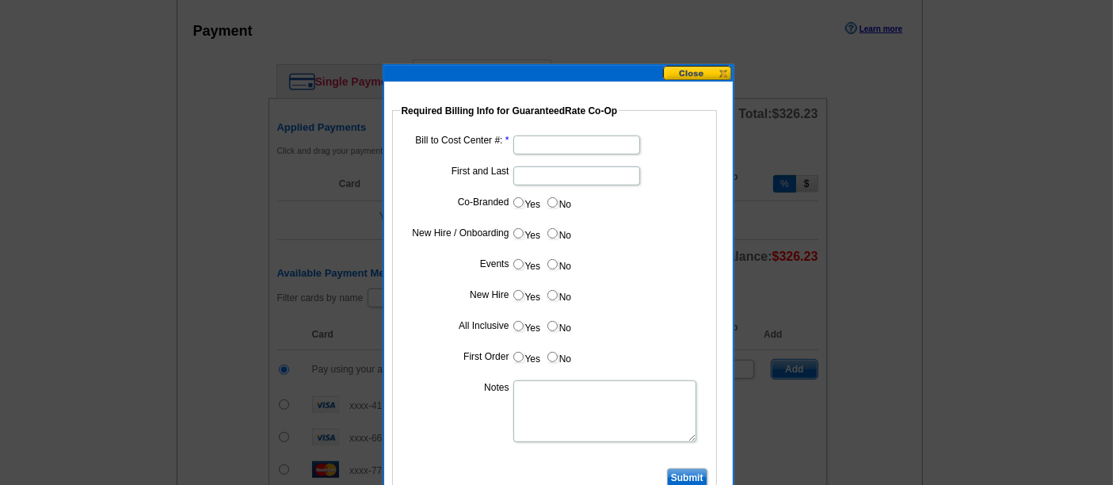 The image size is (1113, 485). I want to click on label: New Hire / Onboarding, so click(456, 233).